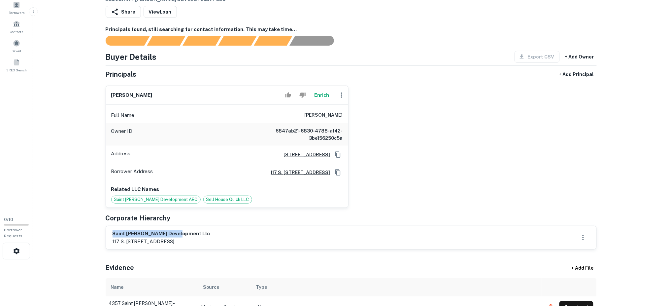 The width and height of the screenshot is (669, 306). What do you see at coordinates (121, 74) in the screenshot?
I see `h5: Principals` at bounding box center [121, 74].